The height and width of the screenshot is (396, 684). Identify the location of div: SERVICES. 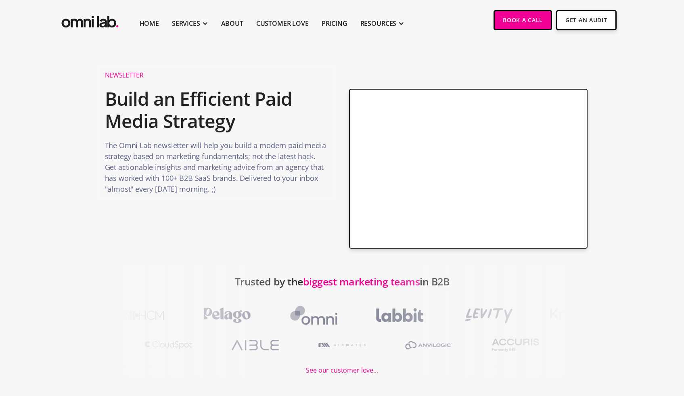
(186, 23).